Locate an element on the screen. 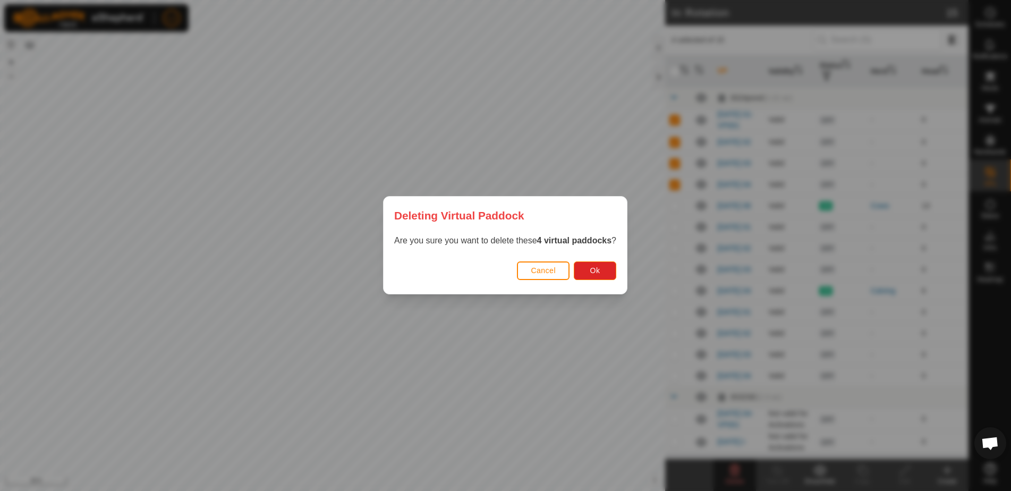  button: Cancel is located at coordinates (544, 270).